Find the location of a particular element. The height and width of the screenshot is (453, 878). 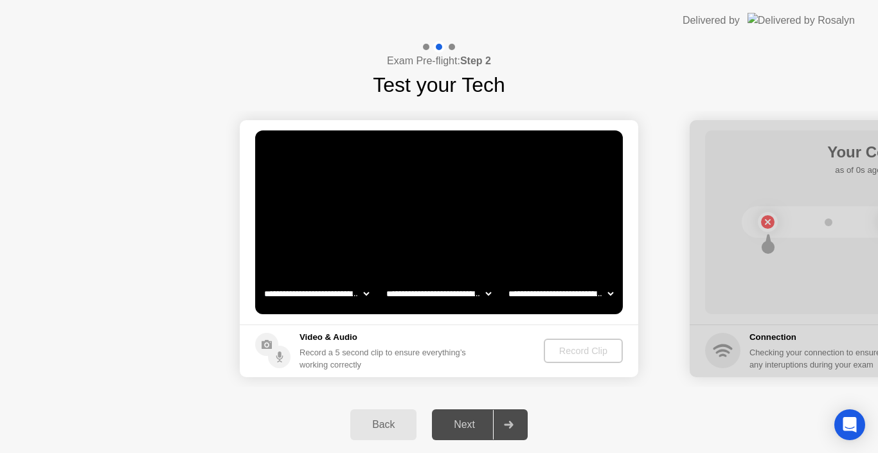

img: Delivered by Rosalyn is located at coordinates (801, 20).